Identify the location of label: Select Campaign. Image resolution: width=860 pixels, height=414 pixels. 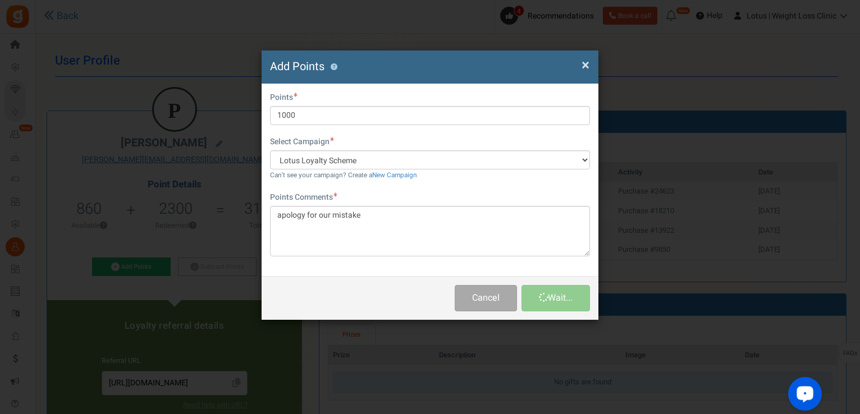
(302, 142).